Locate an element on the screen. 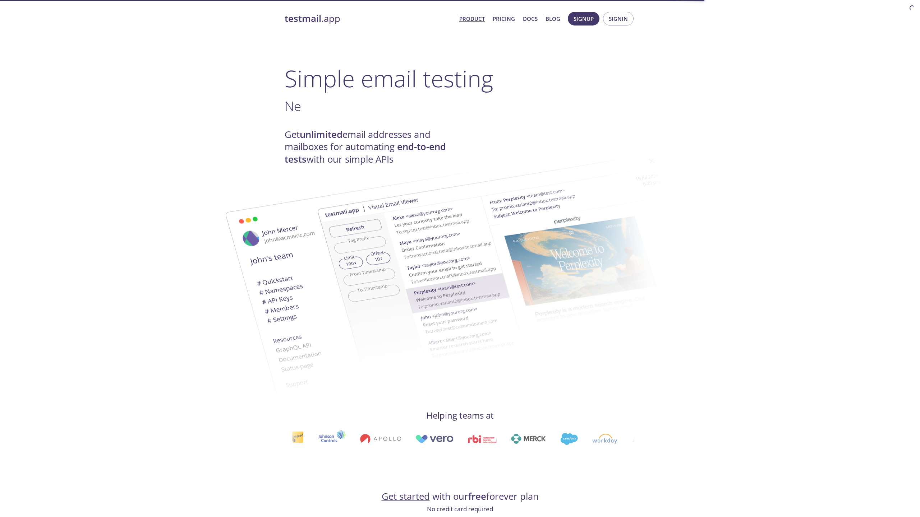  img: rbi is located at coordinates (478, 439).